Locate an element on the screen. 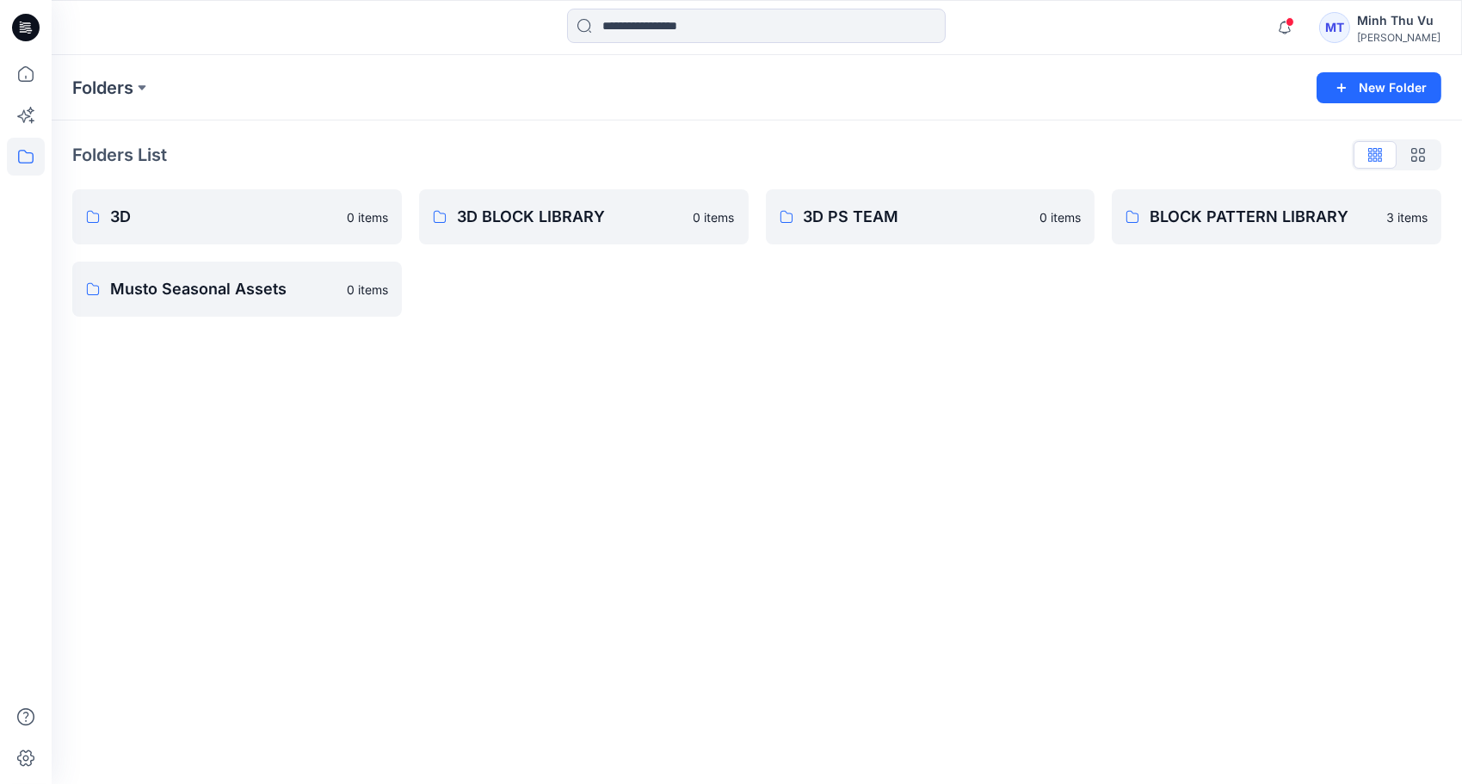  p: Folders List is located at coordinates (120, 155).